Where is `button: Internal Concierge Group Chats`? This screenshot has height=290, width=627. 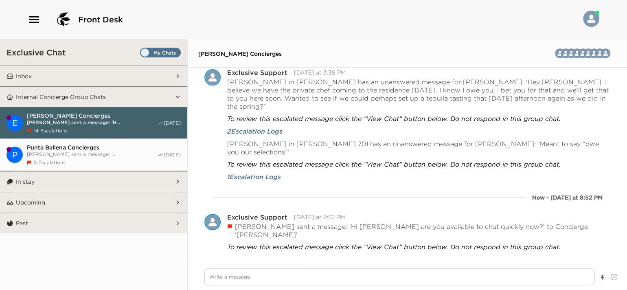
button: Internal Concierge Group Chats is located at coordinates (94, 97).